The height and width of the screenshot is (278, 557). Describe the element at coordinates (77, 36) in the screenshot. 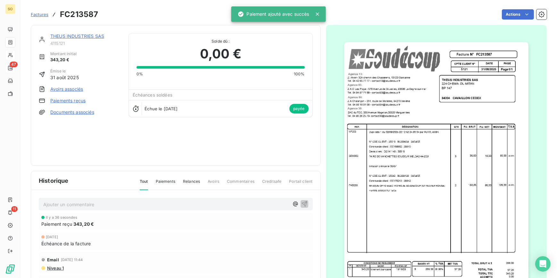

I see `a: THEUS INDUSTRIES SAS` at that location.